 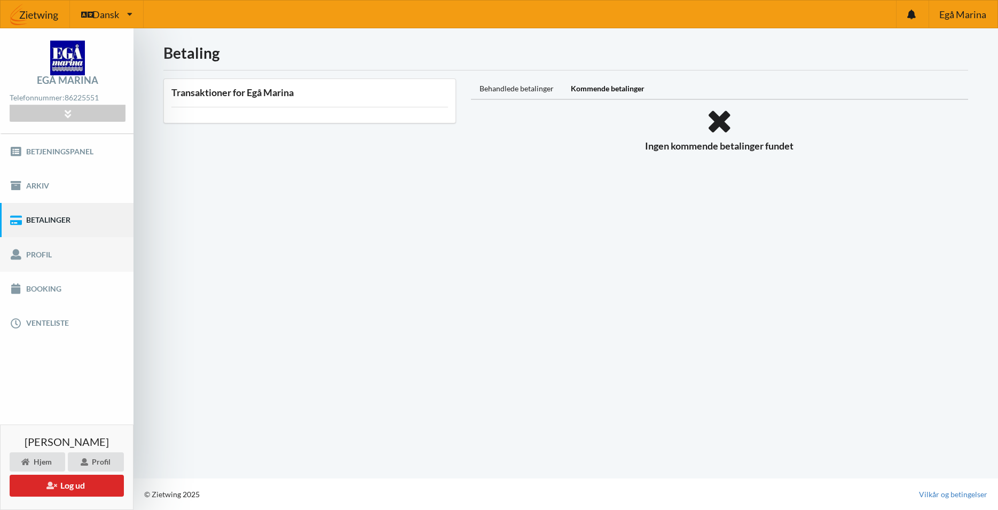 I want to click on a: Vilkår og betingelser, so click(x=953, y=494).